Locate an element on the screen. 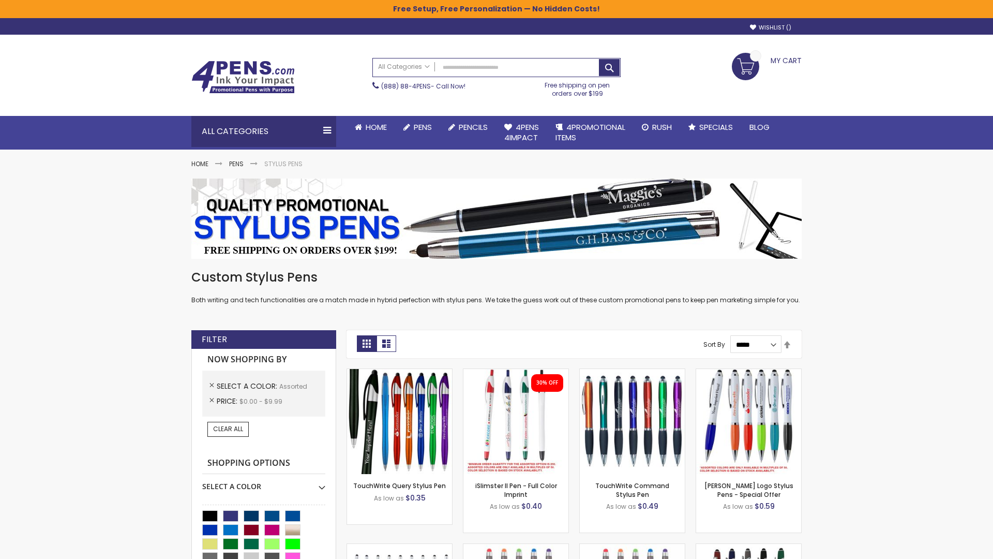 This screenshot has height=559, width=993. span: $0.49 is located at coordinates (648, 506).